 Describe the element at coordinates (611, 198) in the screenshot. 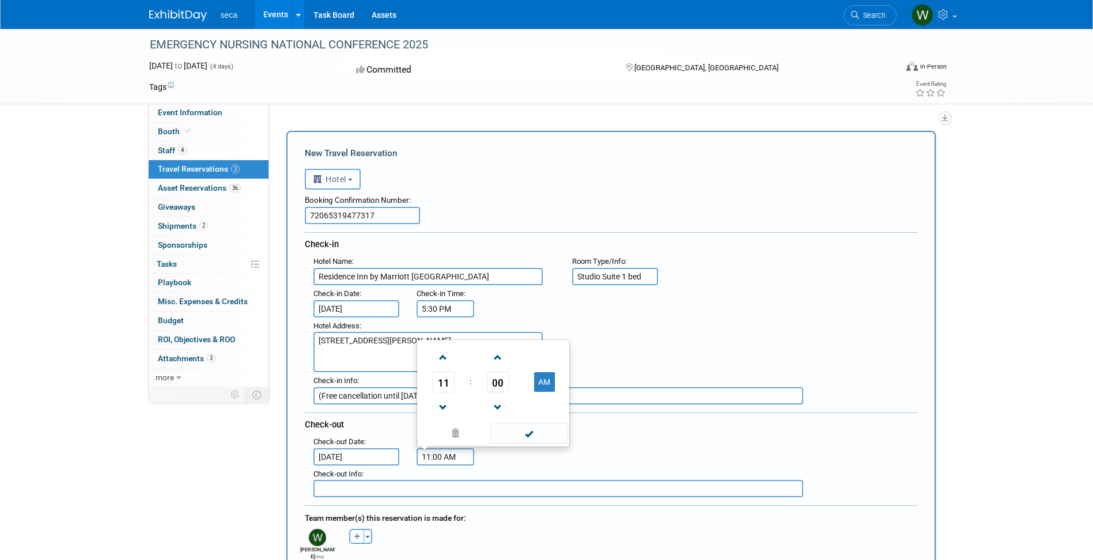

I see `div: Booking Confirmation Number:` at that location.